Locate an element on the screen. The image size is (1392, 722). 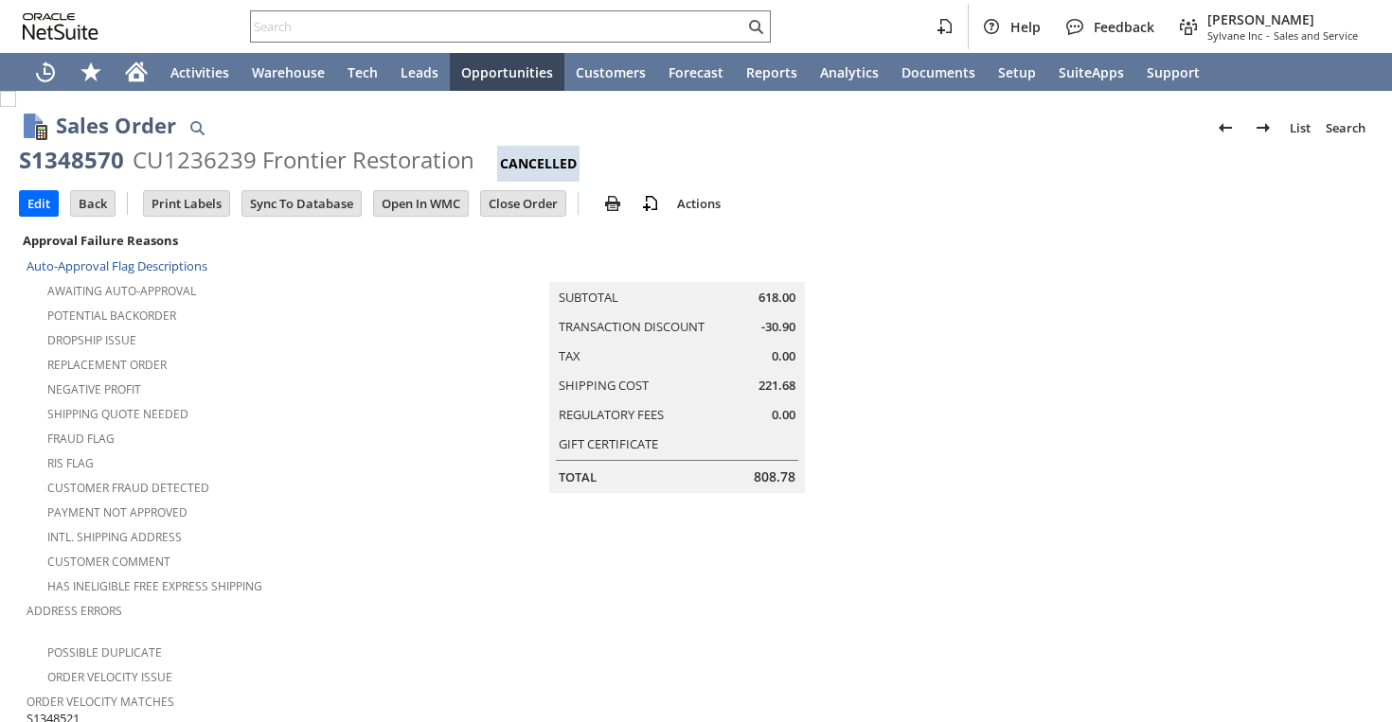
input: Sync To Database is located at coordinates (301, 204).